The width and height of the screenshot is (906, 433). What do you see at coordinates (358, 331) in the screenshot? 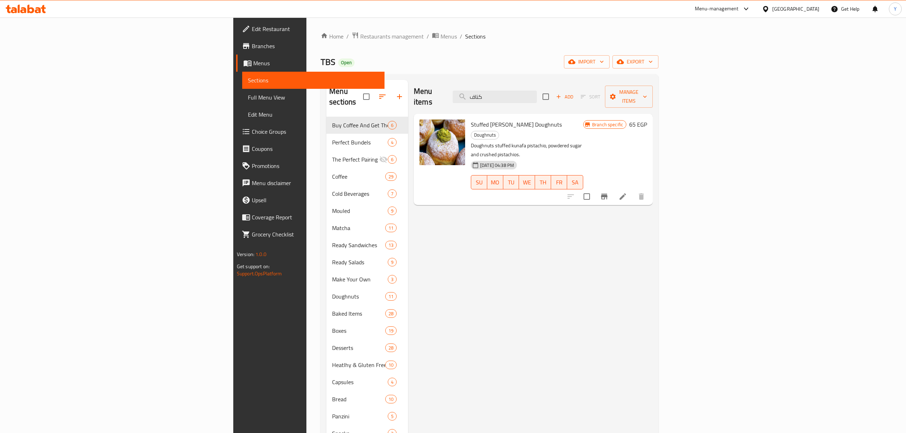
I see `div: Boxes` at bounding box center [358, 331].